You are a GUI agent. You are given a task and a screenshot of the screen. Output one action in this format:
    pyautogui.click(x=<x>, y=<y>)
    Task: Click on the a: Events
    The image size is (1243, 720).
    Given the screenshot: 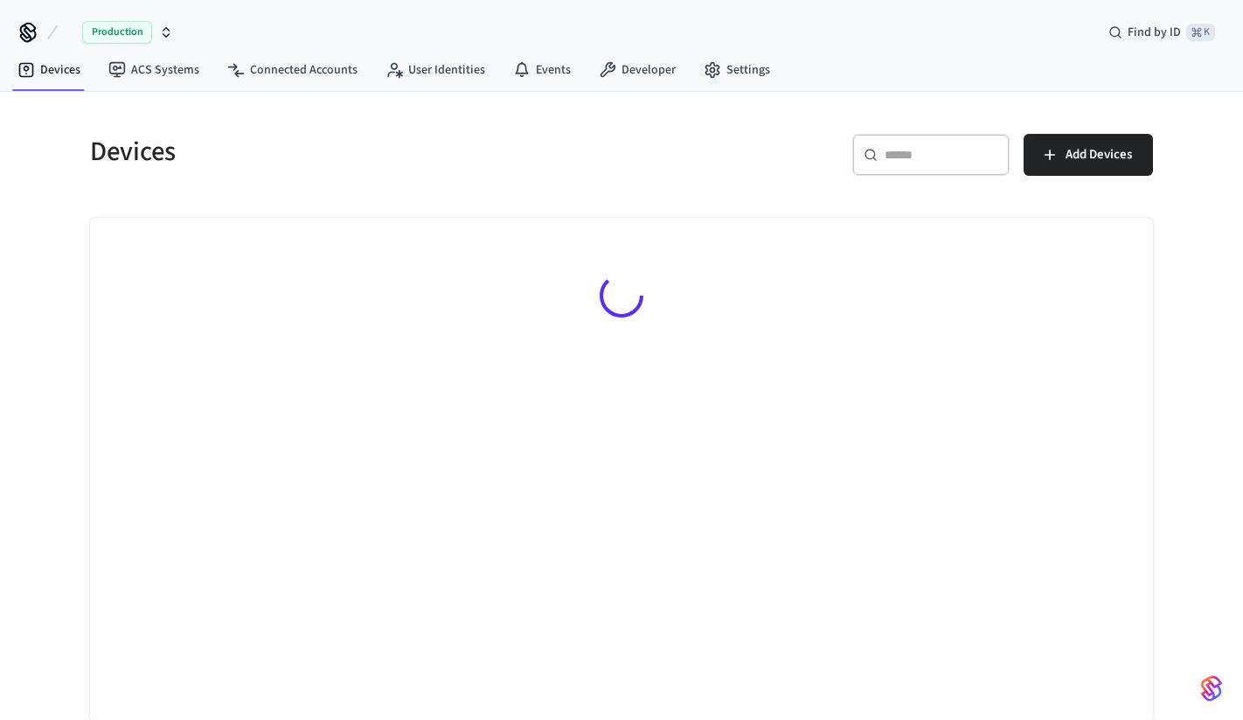 What is the action you would take?
    pyautogui.click(x=542, y=70)
    